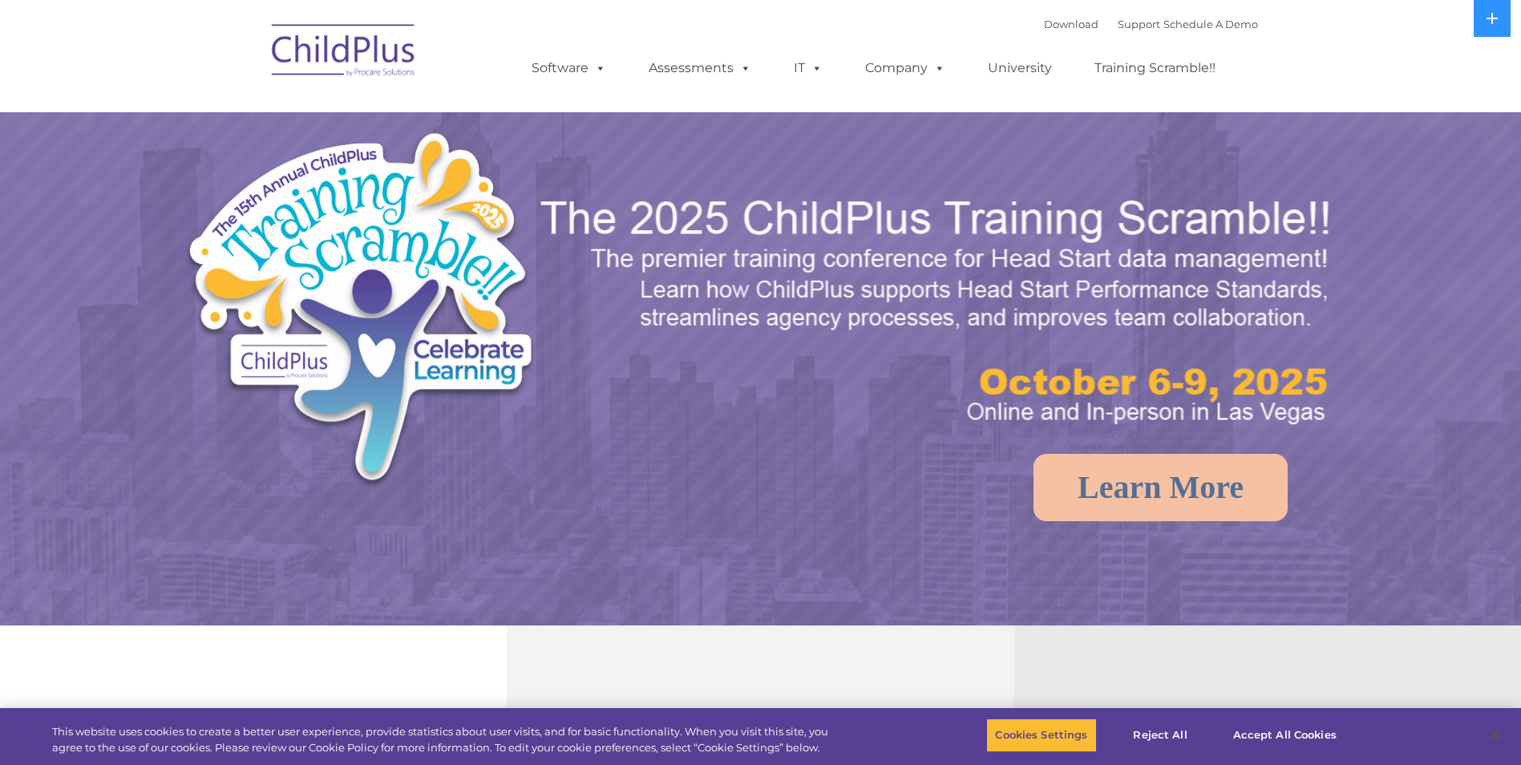 Image resolution: width=1521 pixels, height=765 pixels. Describe the element at coordinates (700, 68) in the screenshot. I see `a: Assessments` at that location.